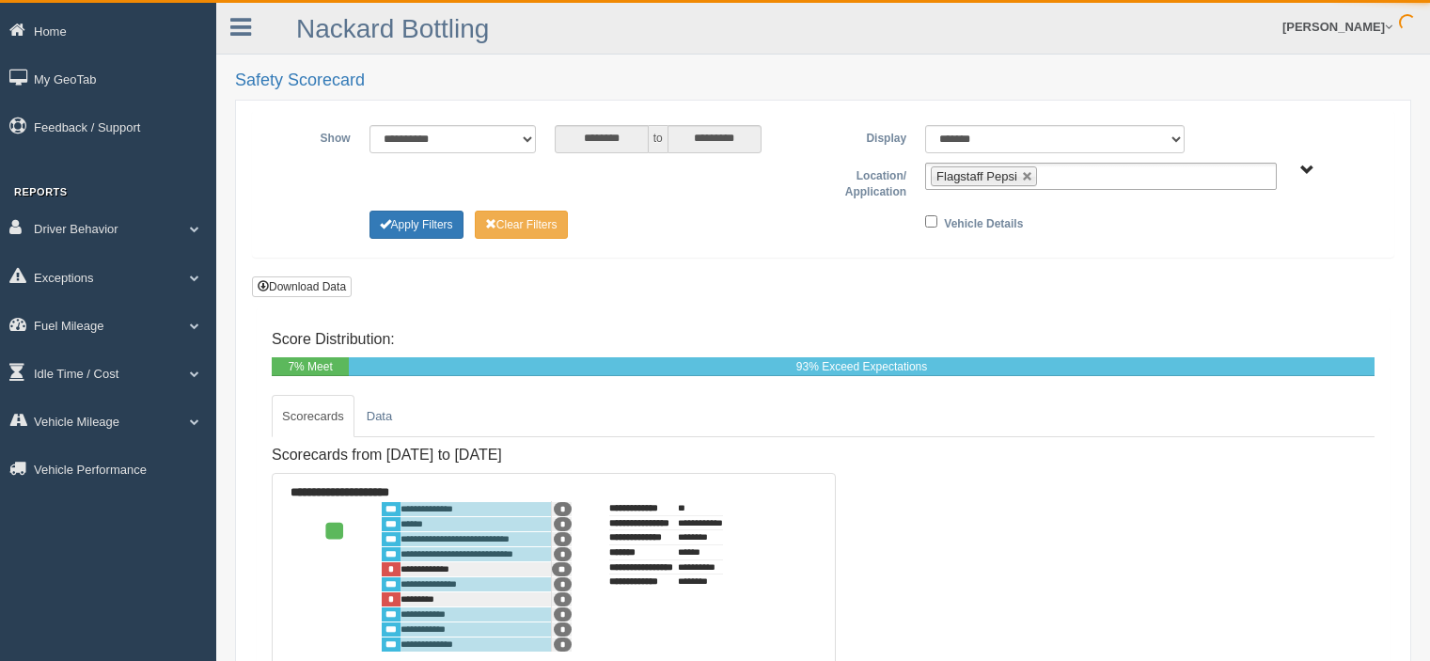 Image resolution: width=1430 pixels, height=661 pixels. Describe the element at coordinates (392, 28) in the screenshot. I see `a: Nackard Bottling` at that location.